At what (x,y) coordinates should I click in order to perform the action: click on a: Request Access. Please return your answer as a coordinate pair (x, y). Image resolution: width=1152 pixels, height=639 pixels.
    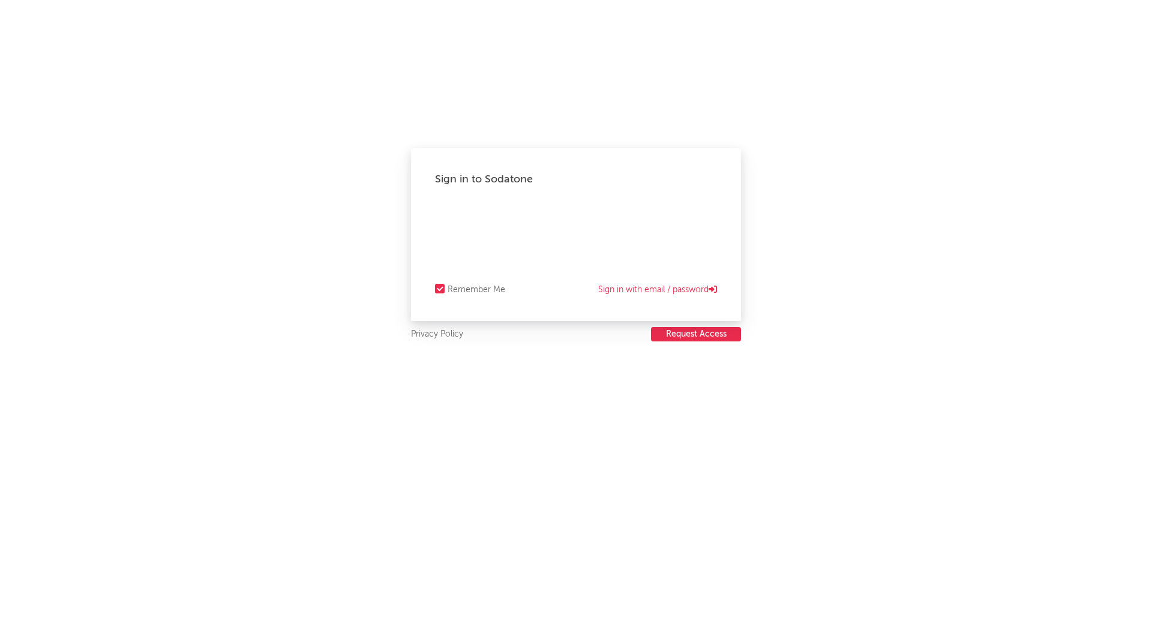
    Looking at the image, I should click on (696, 334).